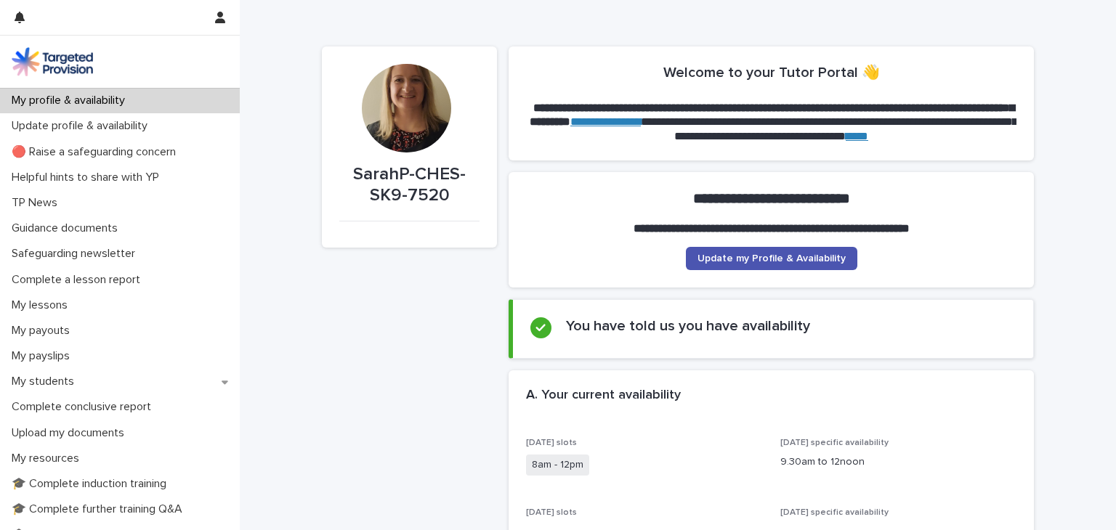 The width and height of the screenshot is (1116, 530). I want to click on p: SarahP-CHES-SK9-7520, so click(409, 185).